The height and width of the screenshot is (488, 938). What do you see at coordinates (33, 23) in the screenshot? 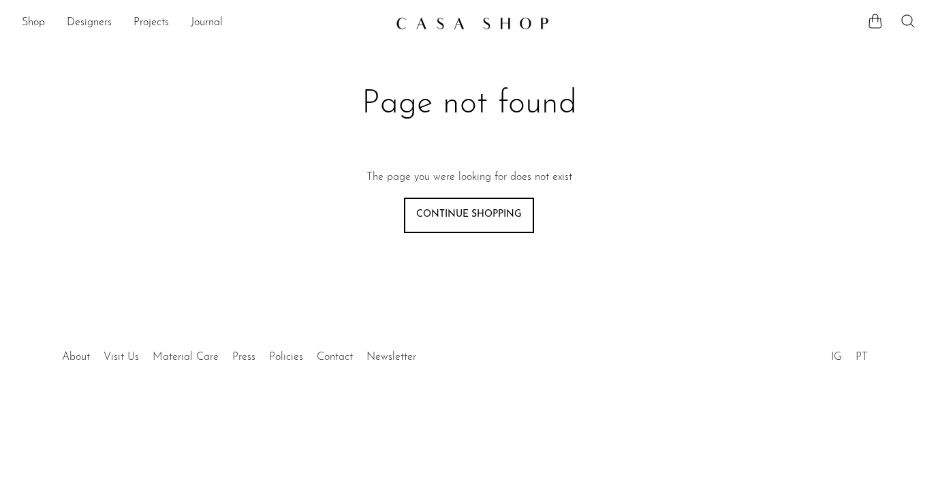
I see `a: Shop` at bounding box center [33, 23].